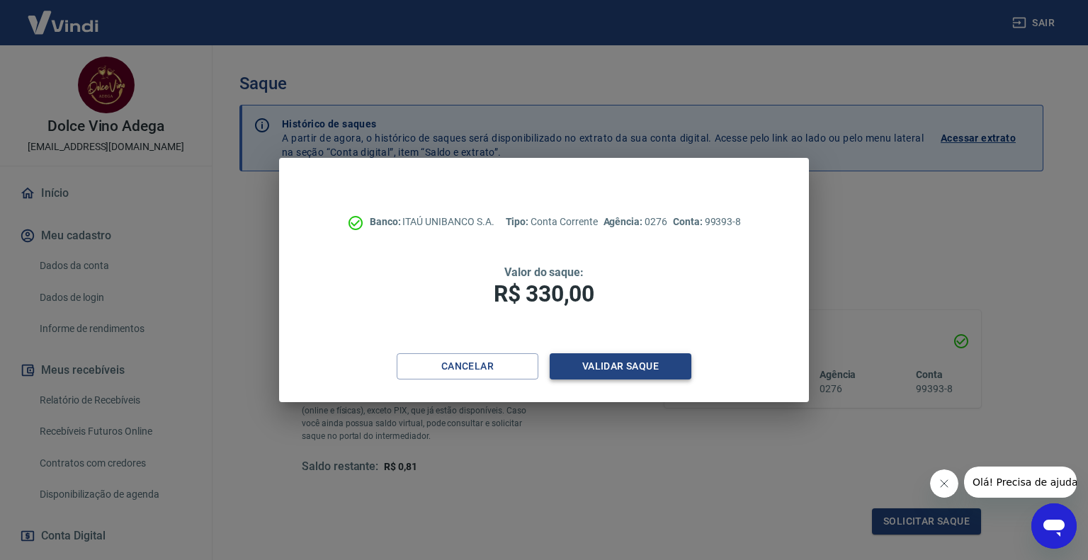 This screenshot has height=560, width=1088. I want to click on p: 0276, so click(635, 222).